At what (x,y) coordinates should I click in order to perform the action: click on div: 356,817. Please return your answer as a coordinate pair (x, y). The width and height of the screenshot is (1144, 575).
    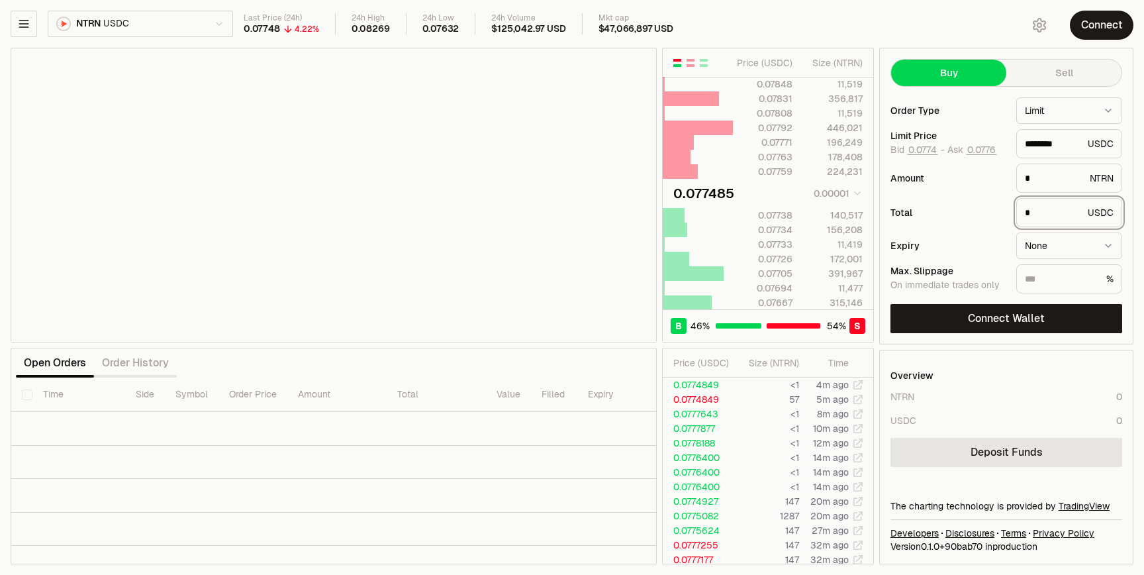
    Looking at the image, I should click on (833, 99).